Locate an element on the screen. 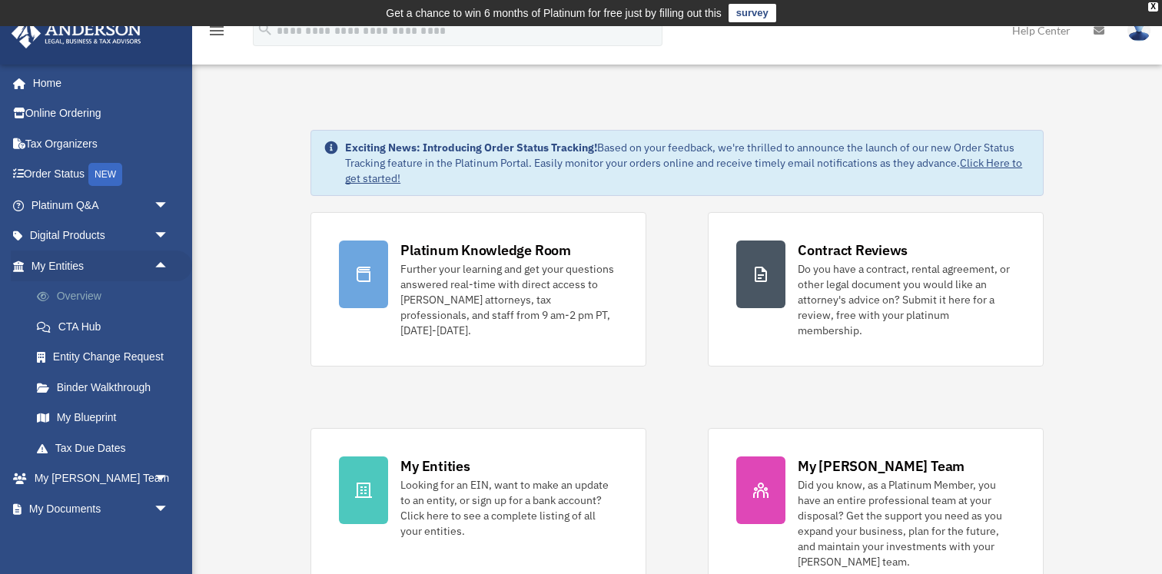  div: Based on your feedback, we're thrilled to announce the launch of our new Order Status Tracking fe... is located at coordinates (688, 163).